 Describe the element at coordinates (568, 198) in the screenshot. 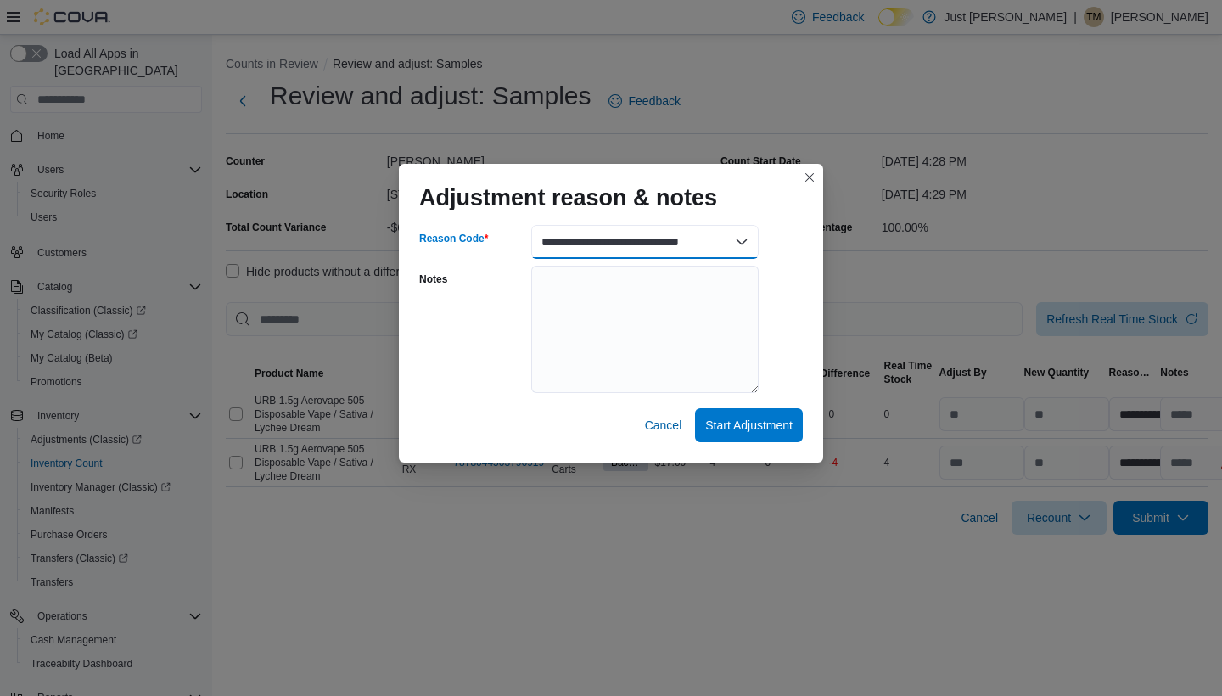

I see `h1: Adjustment reason & notes` at that location.